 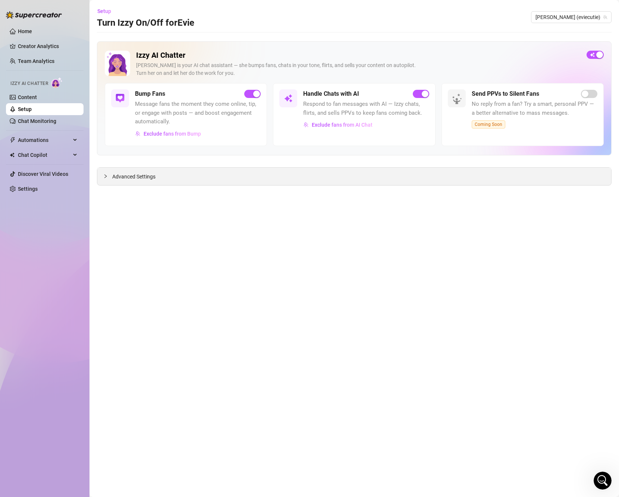 I want to click on span: Evie (eviecutie), so click(x=571, y=17).